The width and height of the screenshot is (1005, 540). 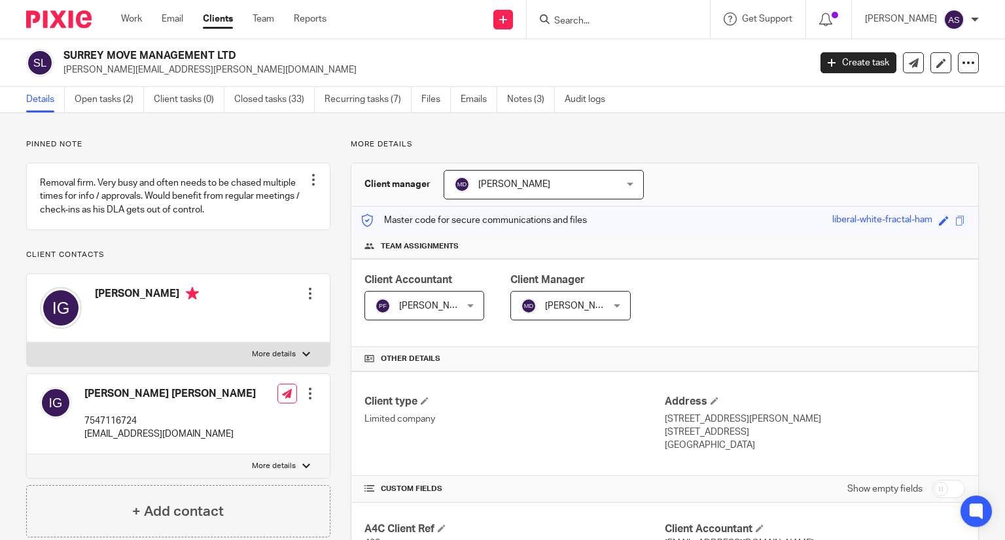 What do you see at coordinates (547, 280) in the screenshot?
I see `span: Client Manager` at bounding box center [547, 280].